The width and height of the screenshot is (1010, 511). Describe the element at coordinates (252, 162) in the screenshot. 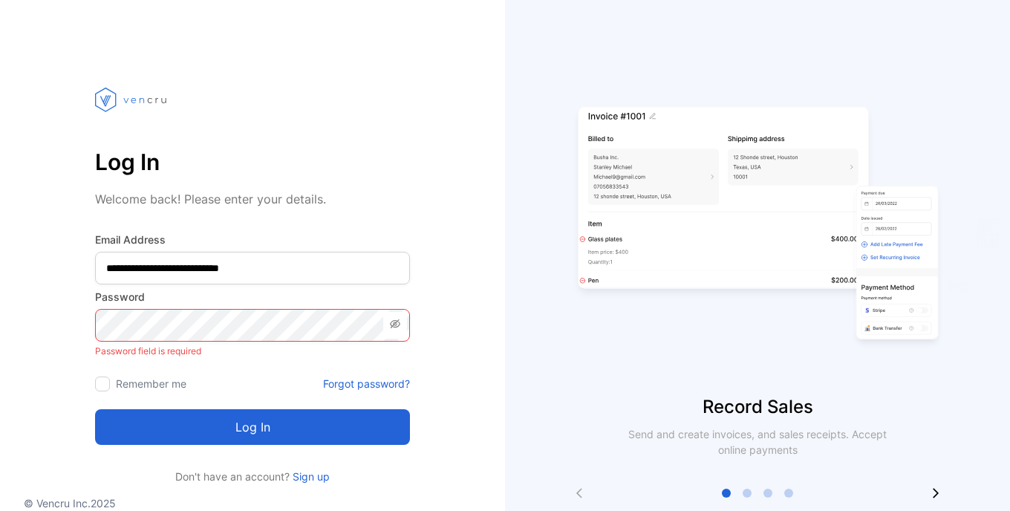

I see `p: Log In` at that location.